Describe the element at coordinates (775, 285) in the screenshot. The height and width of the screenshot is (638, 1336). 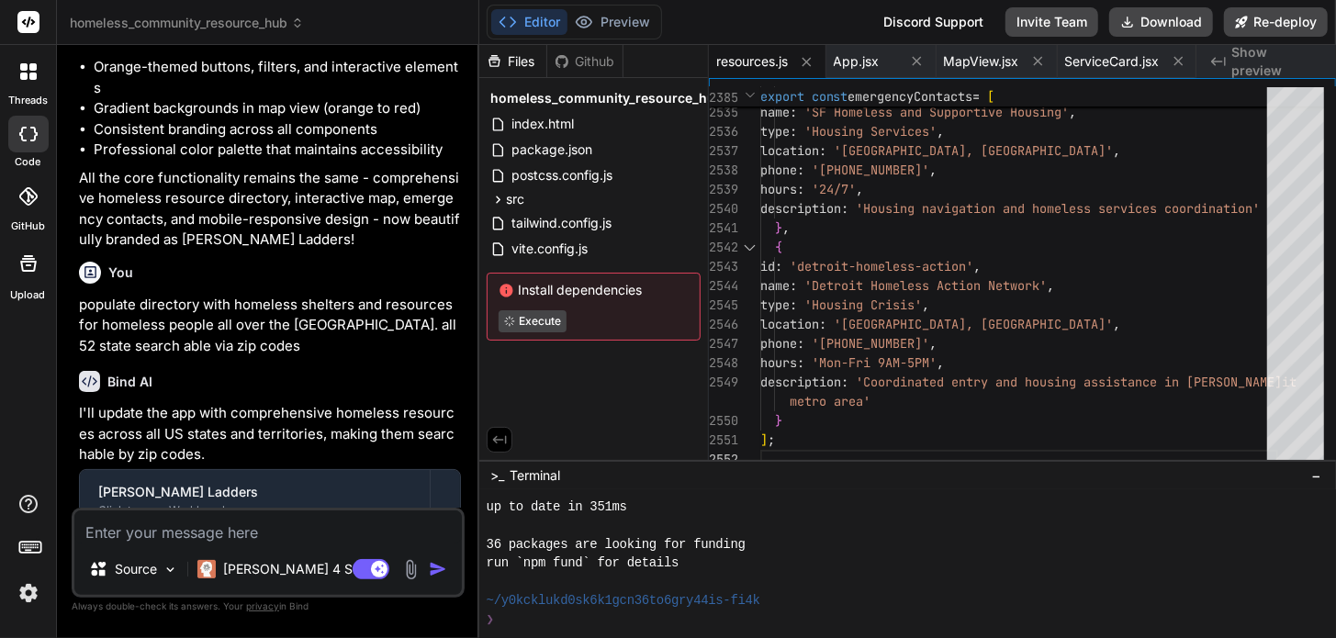
I see `span: name` at that location.